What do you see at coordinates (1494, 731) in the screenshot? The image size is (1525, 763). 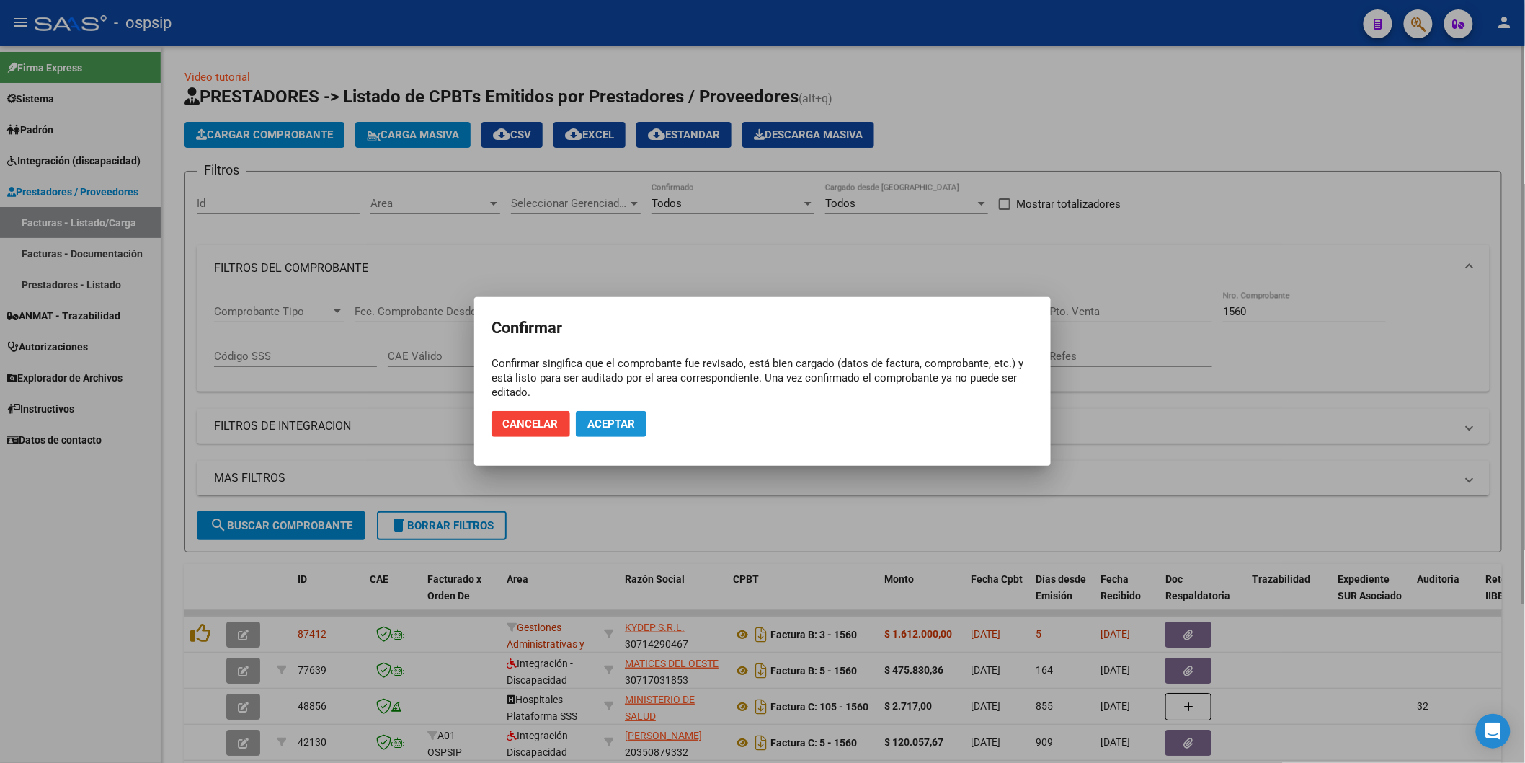 I see `div: Open Intercom Messenger` at bounding box center [1494, 731].